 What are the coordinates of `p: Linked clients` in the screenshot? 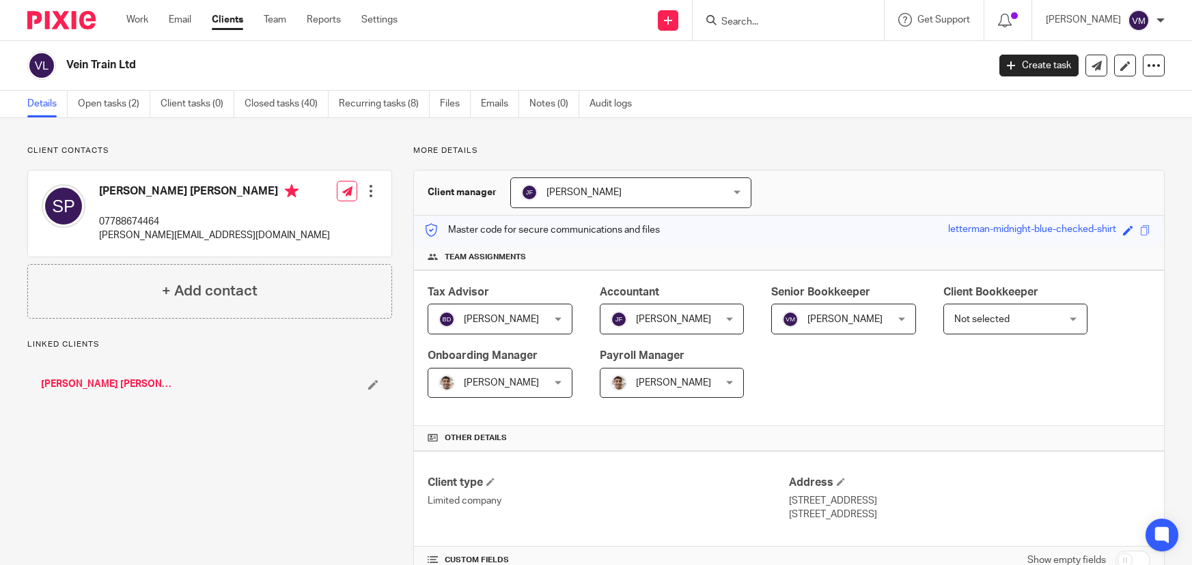 It's located at (210, 345).